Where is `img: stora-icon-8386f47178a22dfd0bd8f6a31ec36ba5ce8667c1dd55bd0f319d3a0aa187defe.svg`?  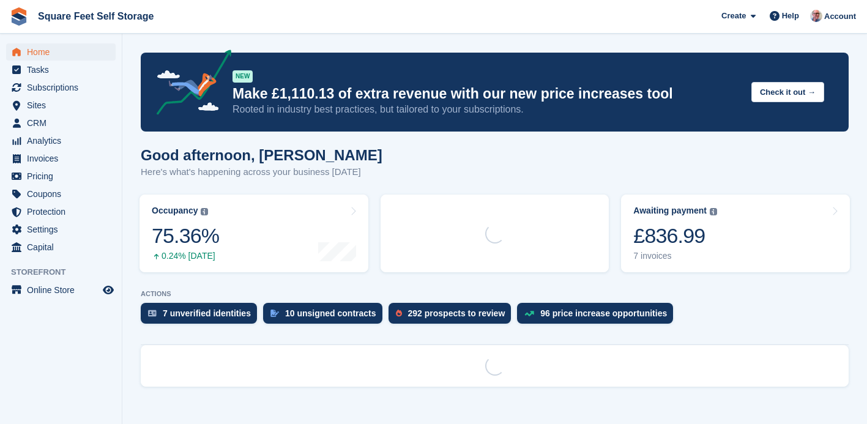 img: stora-icon-8386f47178a22dfd0bd8f6a31ec36ba5ce8667c1dd55bd0f319d3a0aa187defe.svg is located at coordinates (19, 17).